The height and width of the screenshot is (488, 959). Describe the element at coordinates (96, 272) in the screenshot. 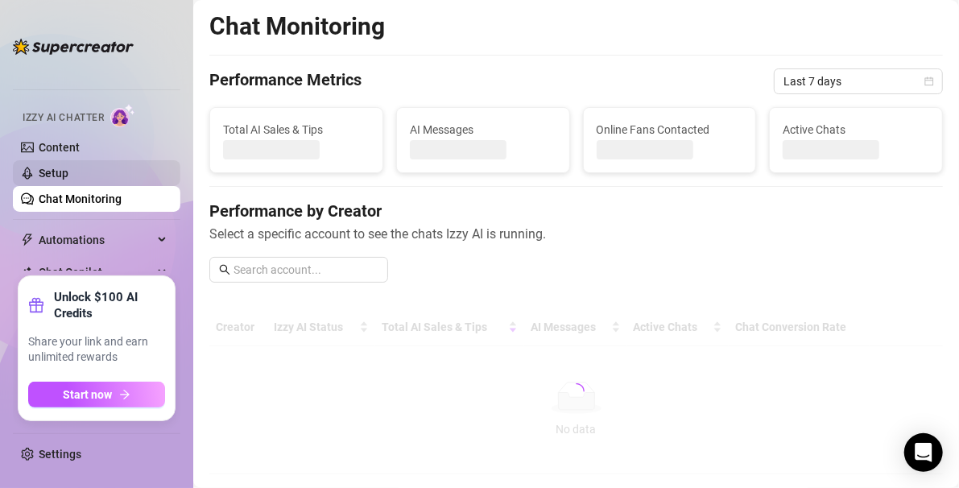

I see `span: Chat Copilot` at that location.